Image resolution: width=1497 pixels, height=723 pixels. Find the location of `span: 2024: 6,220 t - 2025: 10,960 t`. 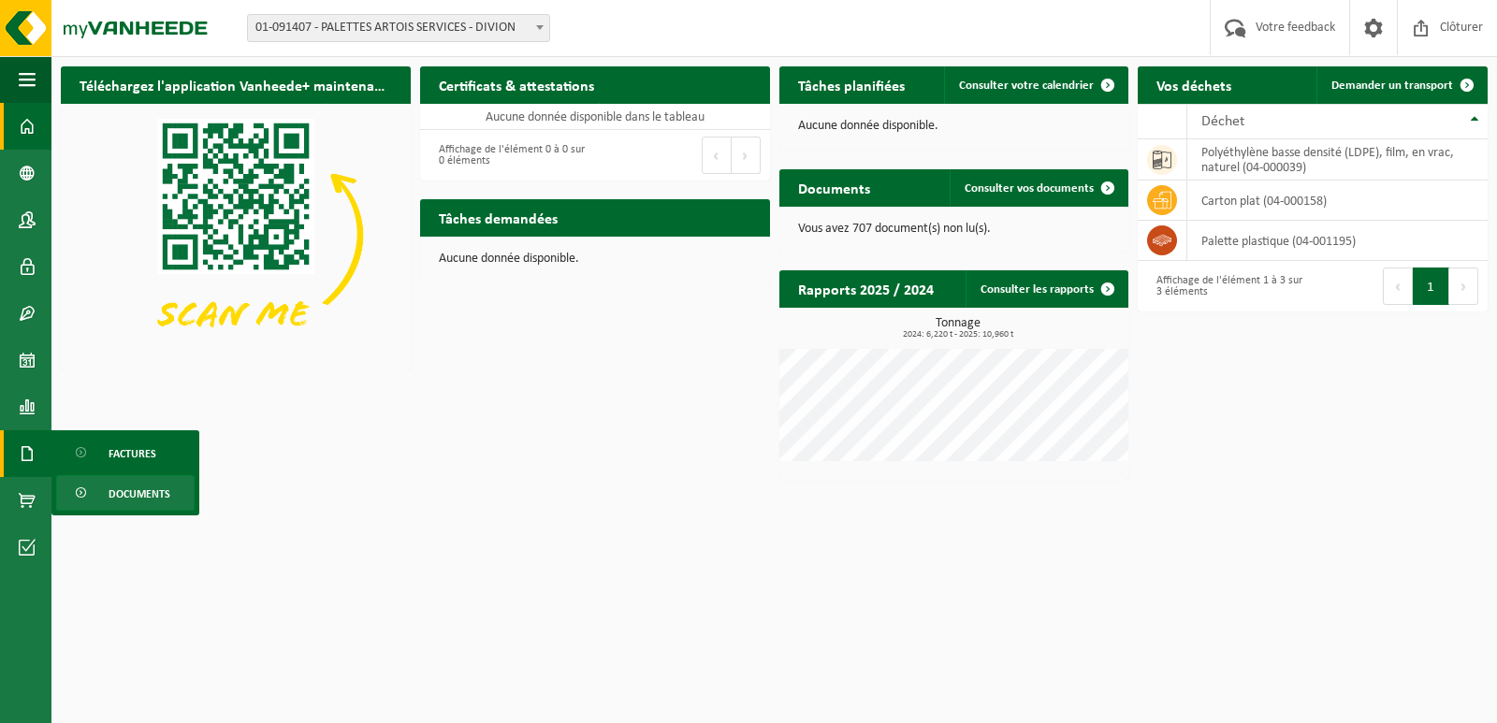

span: 2024: 6,220 t - 2025: 10,960 t is located at coordinates (959, 335).